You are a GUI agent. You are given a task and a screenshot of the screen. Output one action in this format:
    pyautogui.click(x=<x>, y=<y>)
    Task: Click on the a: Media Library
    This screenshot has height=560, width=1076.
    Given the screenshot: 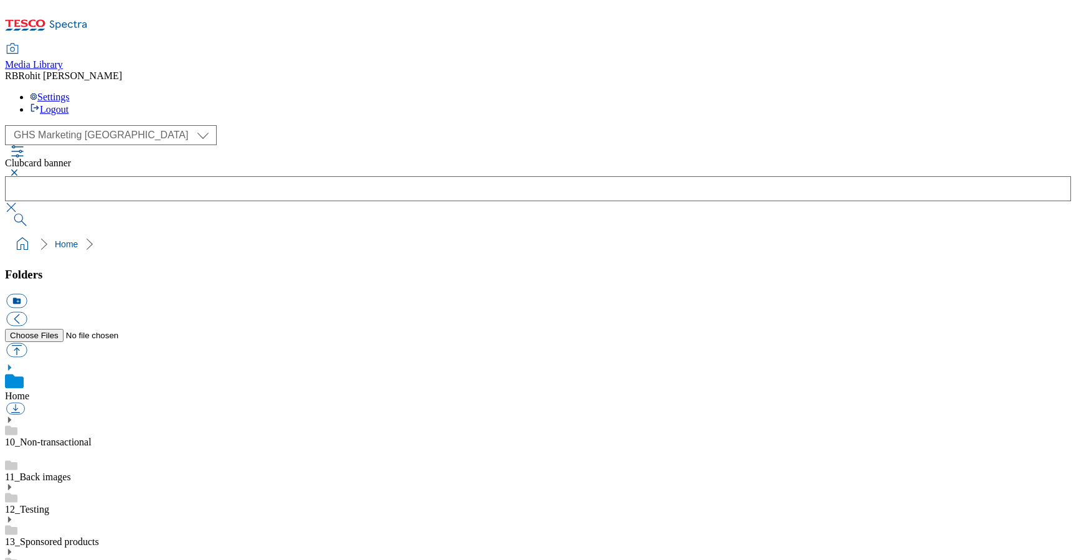 What is the action you would take?
    pyautogui.click(x=34, y=57)
    